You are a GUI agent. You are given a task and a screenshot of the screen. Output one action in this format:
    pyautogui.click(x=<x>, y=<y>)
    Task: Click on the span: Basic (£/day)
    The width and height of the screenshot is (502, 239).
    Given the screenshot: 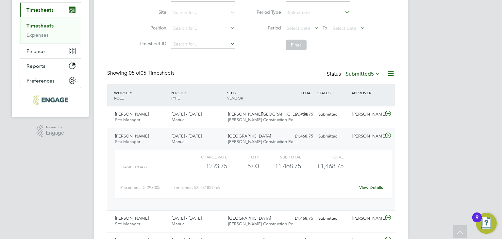 What is the action you would take?
    pyautogui.click(x=134, y=167)
    